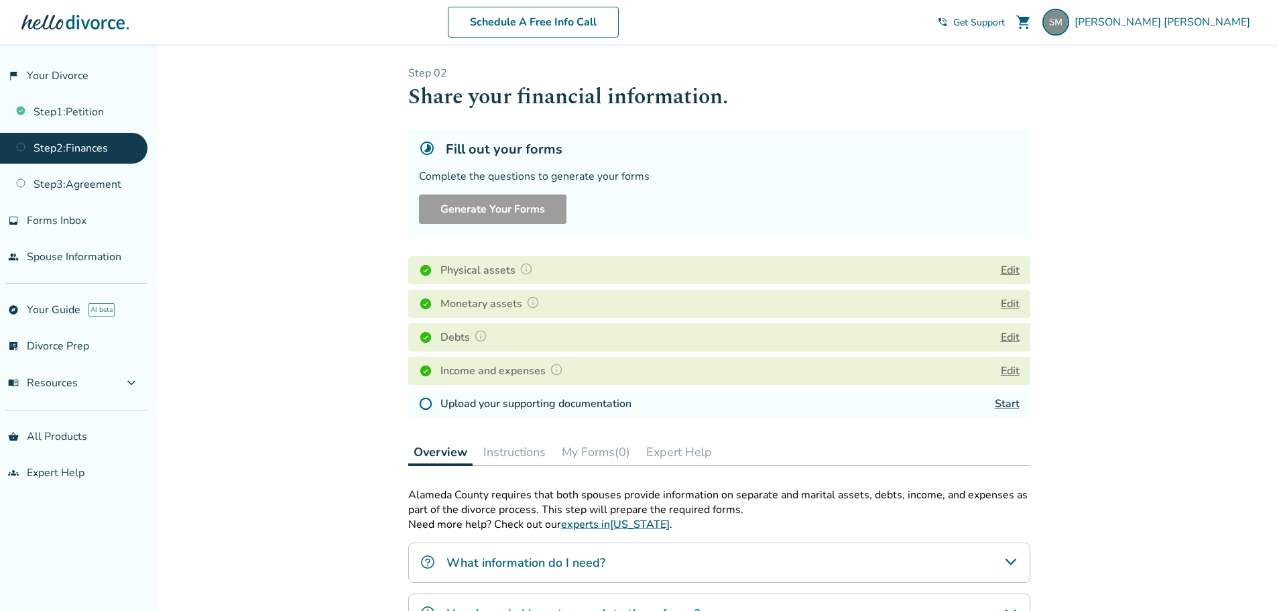 This screenshot has width=1277, height=611. Describe the element at coordinates (466, 337) in the screenshot. I see `h4: Debts` at that location.